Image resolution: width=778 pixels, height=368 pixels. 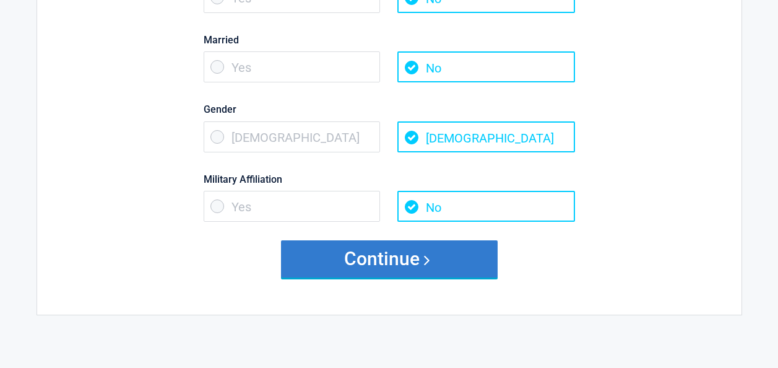 I want to click on label: Married, so click(x=390, y=40).